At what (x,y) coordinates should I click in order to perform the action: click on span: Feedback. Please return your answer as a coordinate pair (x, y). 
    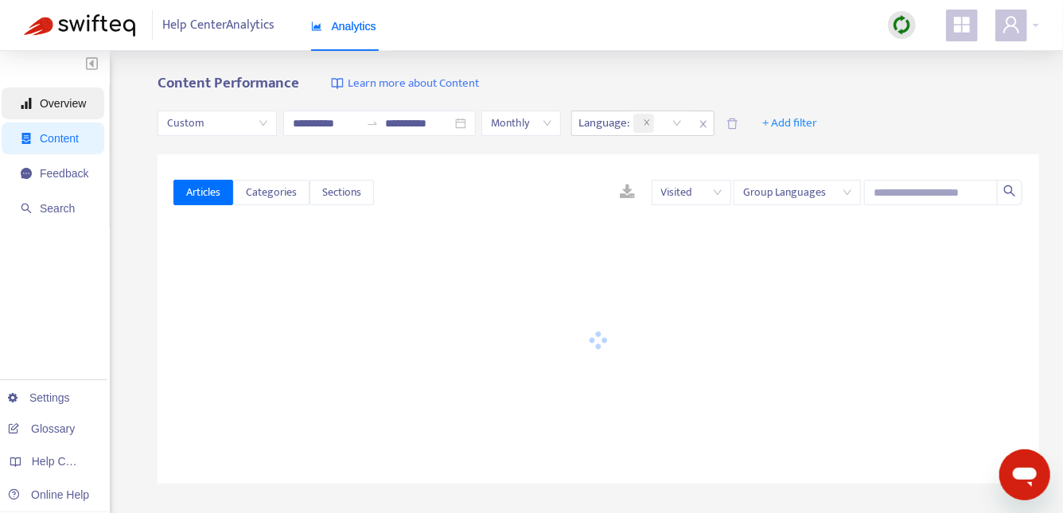
    Looking at the image, I should click on (64, 173).